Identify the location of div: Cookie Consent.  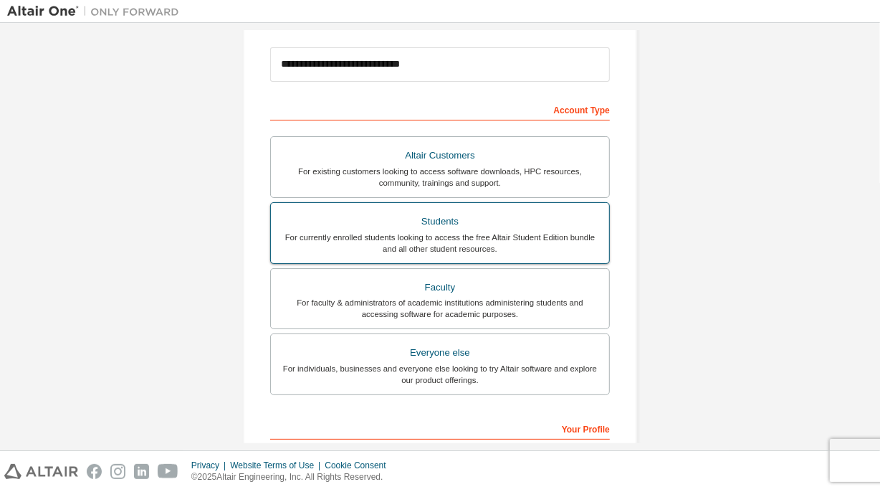
(359, 465).